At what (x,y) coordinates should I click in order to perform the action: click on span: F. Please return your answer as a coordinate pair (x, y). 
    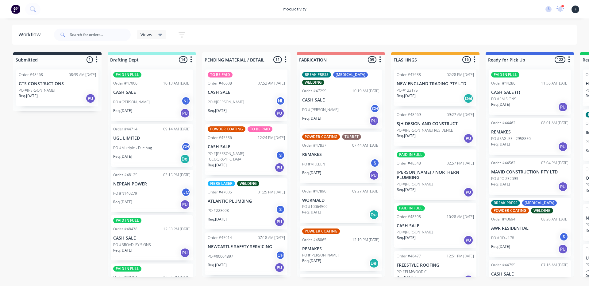
    Looking at the image, I should click on (576, 9).